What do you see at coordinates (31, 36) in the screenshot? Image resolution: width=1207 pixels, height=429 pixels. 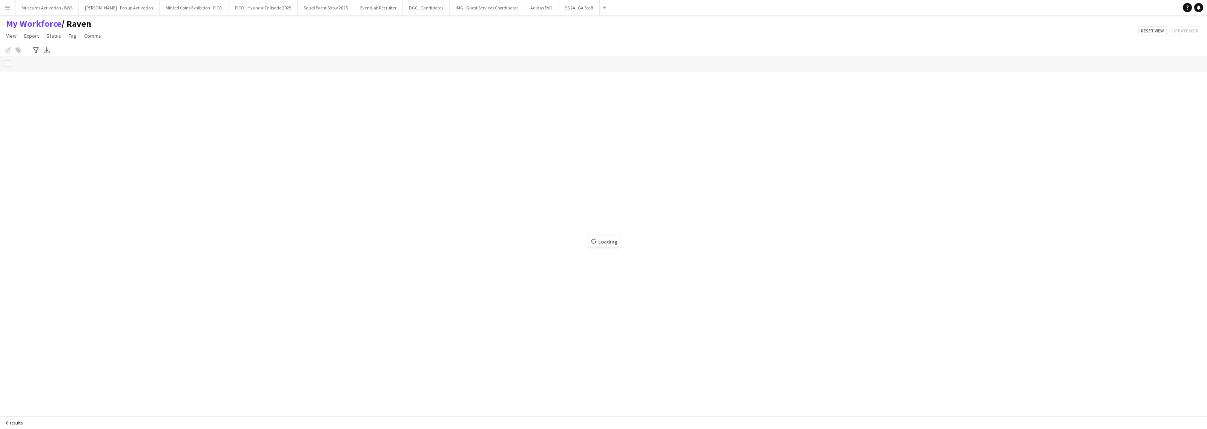 I see `a: Export` at bounding box center [31, 36].